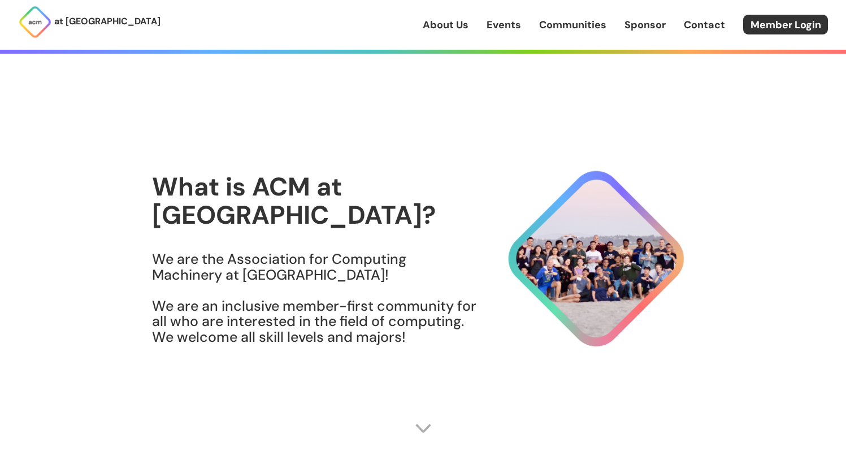 This screenshot has width=846, height=465. Describe the element at coordinates (786, 24) in the screenshot. I see `a: Member Login` at that location.